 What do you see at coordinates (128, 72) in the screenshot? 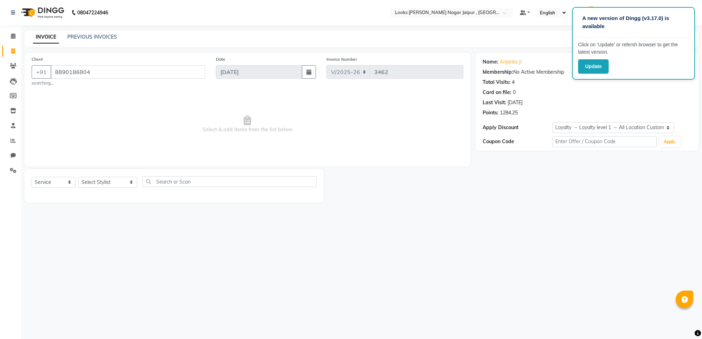
I see `input: Search by Name/Mobile/Email/Code` at bounding box center [128, 72].